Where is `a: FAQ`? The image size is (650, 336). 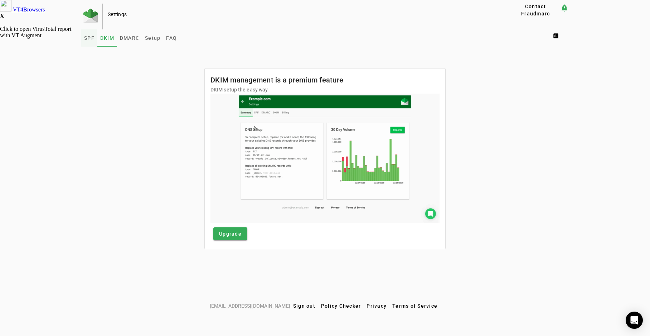
a: FAQ is located at coordinates (172, 38).